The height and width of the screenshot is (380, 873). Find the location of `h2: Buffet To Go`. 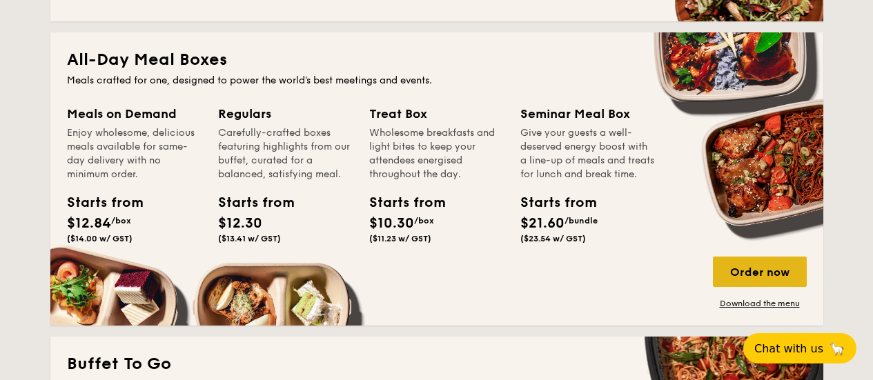

h2: Buffet To Go is located at coordinates (437, 365).